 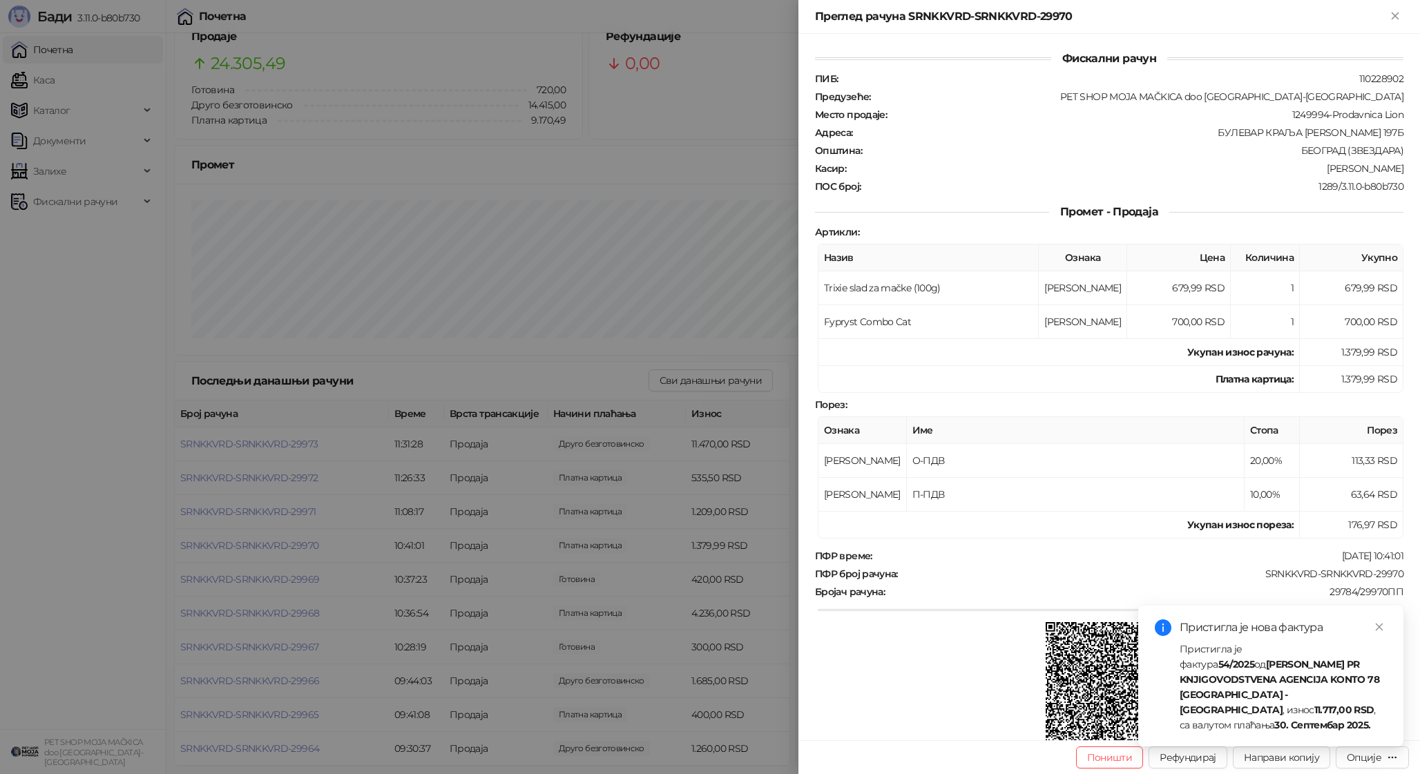 I want to click on td: Fypryst Combo Cat, so click(x=928, y=322).